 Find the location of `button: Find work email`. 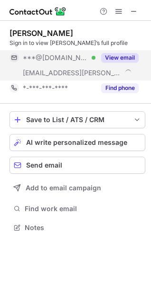

button: Find work email is located at coordinates (77, 209).